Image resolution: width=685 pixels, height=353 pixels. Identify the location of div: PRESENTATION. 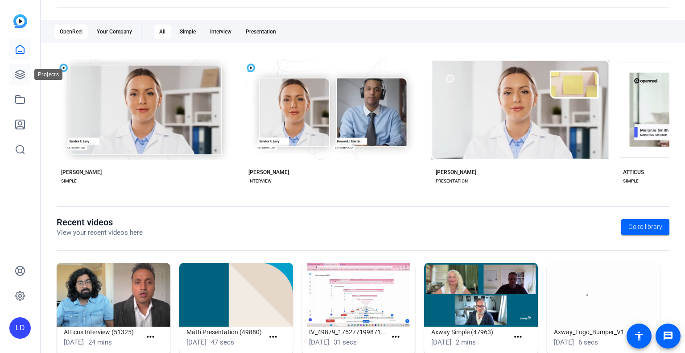
(452, 181).